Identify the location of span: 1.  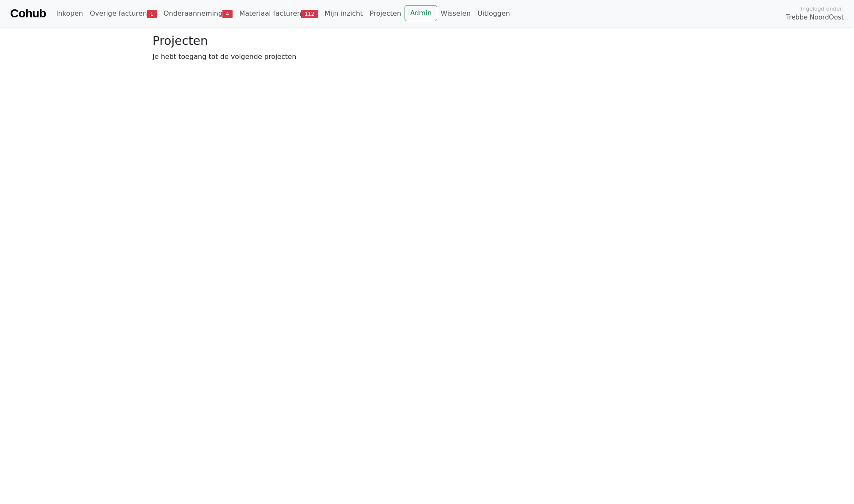
(152, 14).